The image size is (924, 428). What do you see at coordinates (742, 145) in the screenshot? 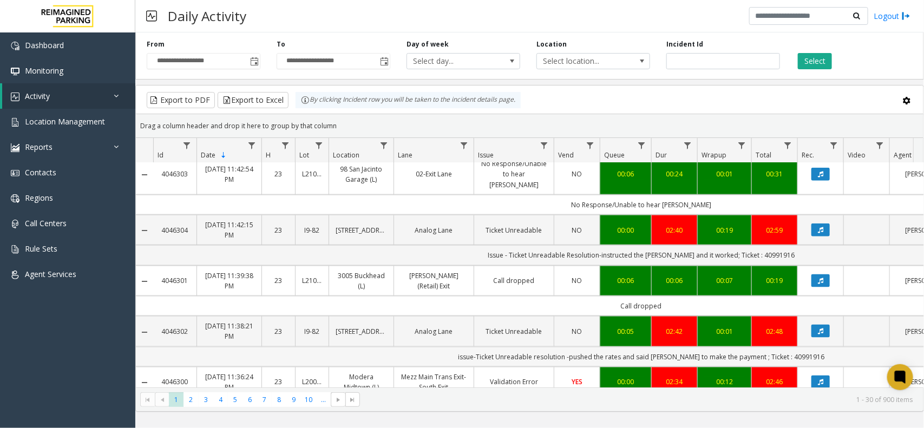
I see `a: Wrapup Filter Menu` at bounding box center [742, 145].